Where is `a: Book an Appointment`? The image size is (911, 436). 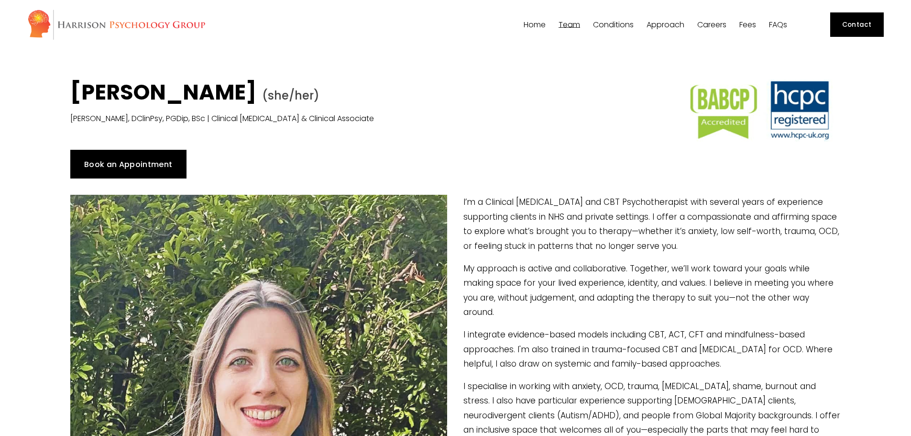 a: Book an Appointment is located at coordinates (128, 164).